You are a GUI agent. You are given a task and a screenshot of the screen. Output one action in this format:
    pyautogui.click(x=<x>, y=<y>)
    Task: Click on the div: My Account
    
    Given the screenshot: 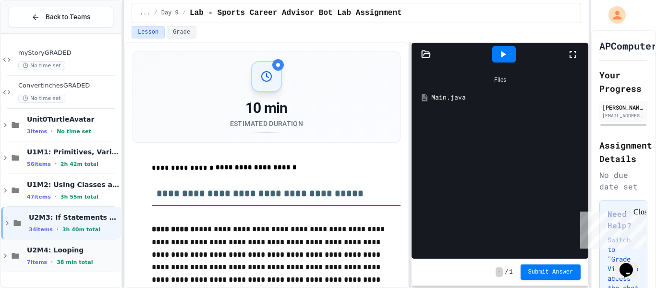 What is the action you would take?
    pyautogui.click(x=613, y=15)
    